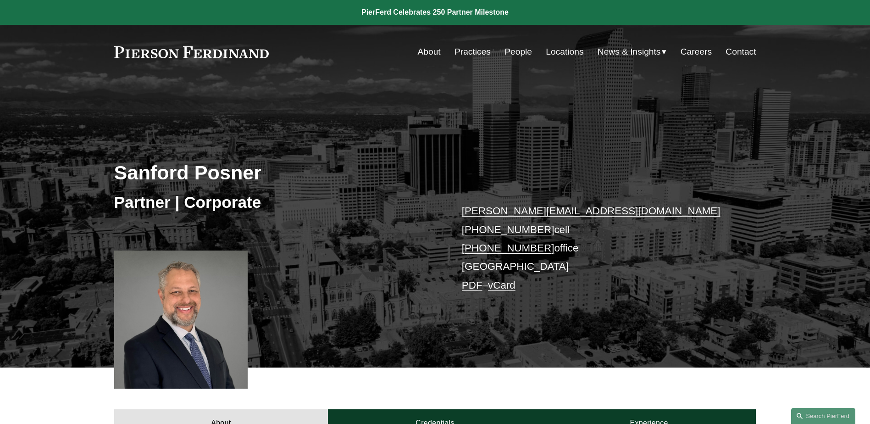 The image size is (870, 424). What do you see at coordinates (472, 52) in the screenshot?
I see `a: Practices` at bounding box center [472, 52].